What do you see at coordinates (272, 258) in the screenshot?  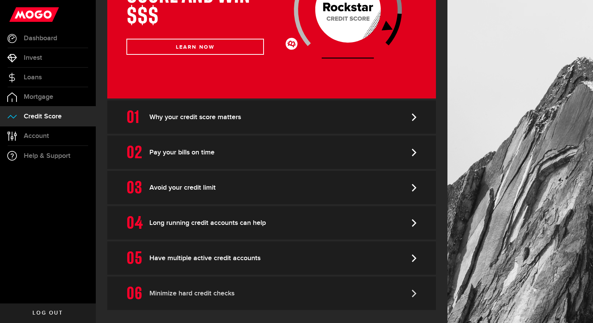 I see `a: Have multiple active credit accounts` at bounding box center [272, 258].